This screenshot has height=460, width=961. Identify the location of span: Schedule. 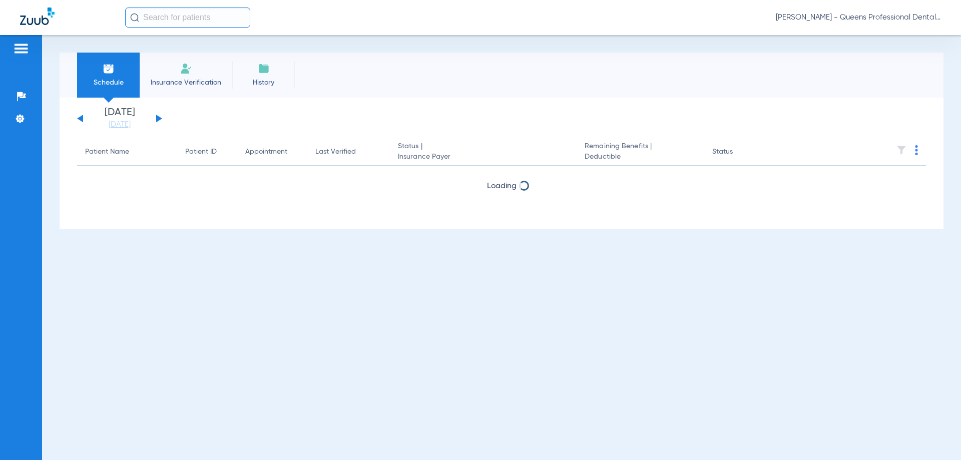
(108, 83).